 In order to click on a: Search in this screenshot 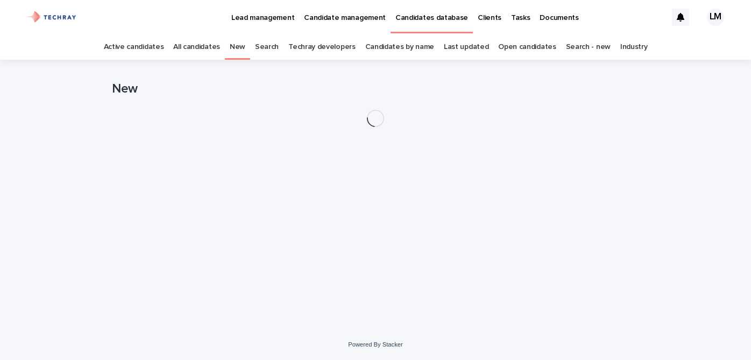, I will do `click(267, 47)`.